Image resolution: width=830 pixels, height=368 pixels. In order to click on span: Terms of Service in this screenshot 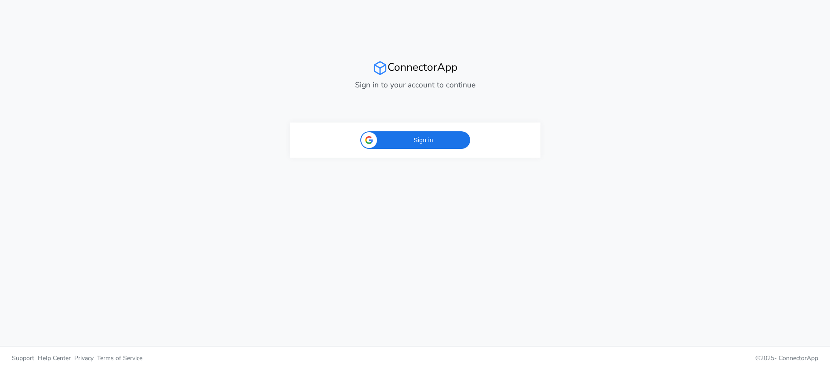, I will do `click(120, 358)`.